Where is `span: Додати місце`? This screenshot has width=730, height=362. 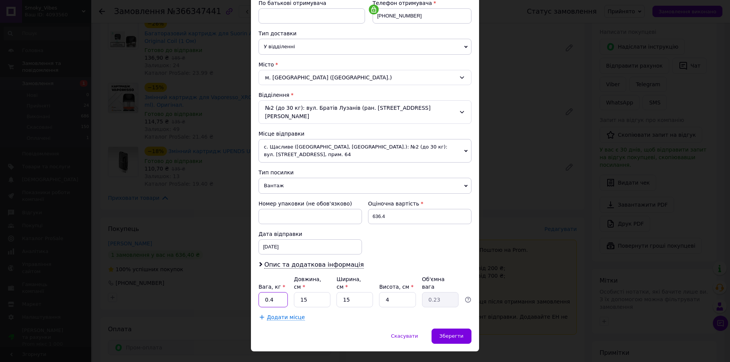 span: Додати місце is located at coordinates (286, 317).